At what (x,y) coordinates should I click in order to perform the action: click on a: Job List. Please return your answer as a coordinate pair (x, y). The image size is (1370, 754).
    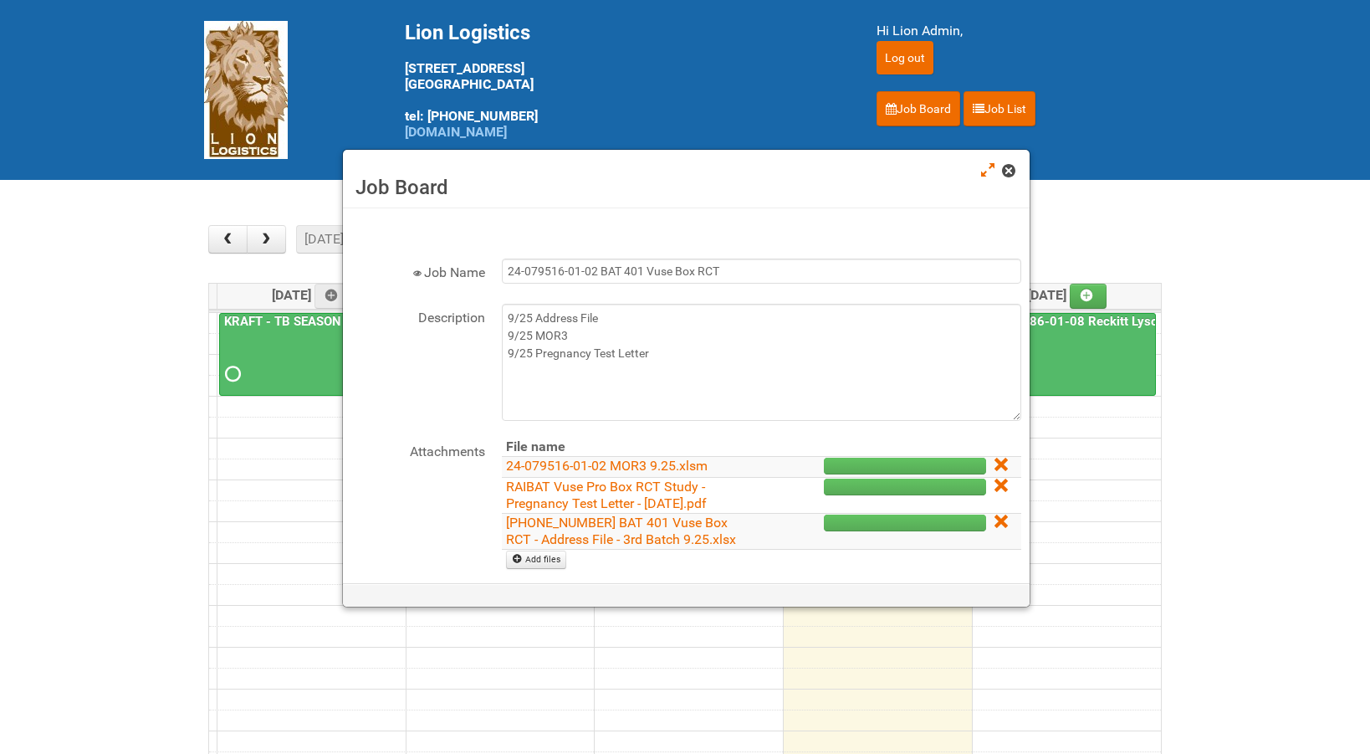
    Looking at the image, I should click on (1000, 109).